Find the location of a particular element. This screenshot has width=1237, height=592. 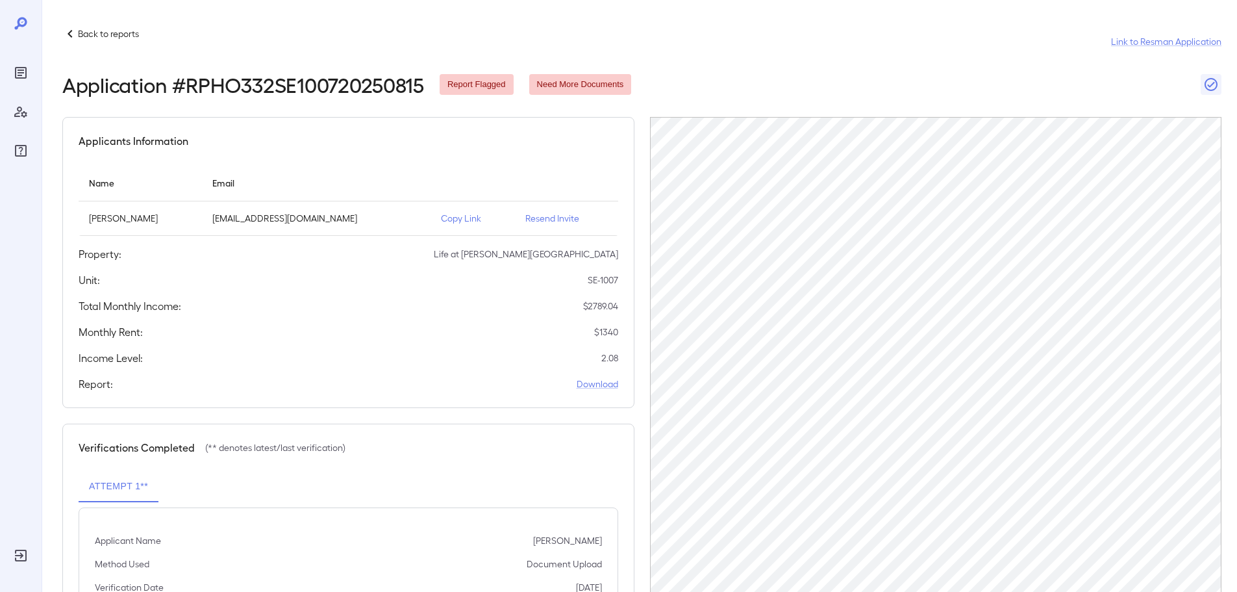

h2: Application # RPHO332SE100720250815 is located at coordinates (243, 84).